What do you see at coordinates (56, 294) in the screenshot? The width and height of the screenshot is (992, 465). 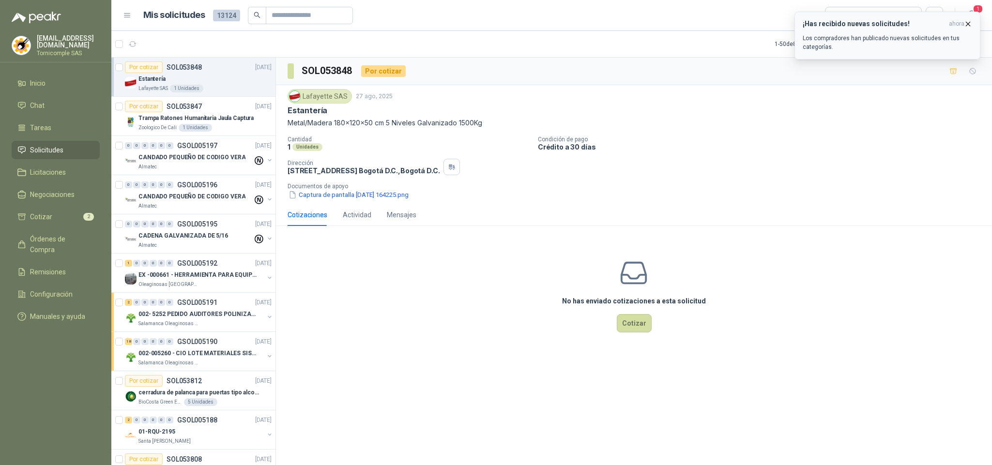 I see `a: Configuración` at bounding box center [56, 294].